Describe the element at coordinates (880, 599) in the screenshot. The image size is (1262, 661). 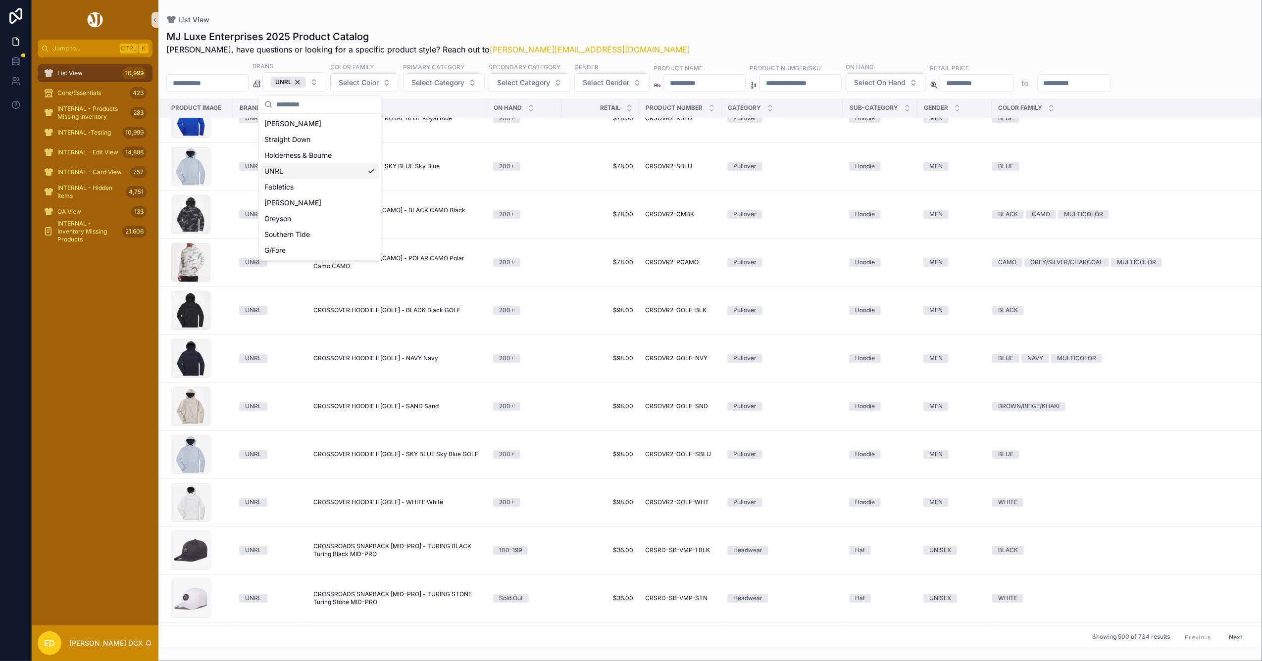
I see `a: Hat` at that location.